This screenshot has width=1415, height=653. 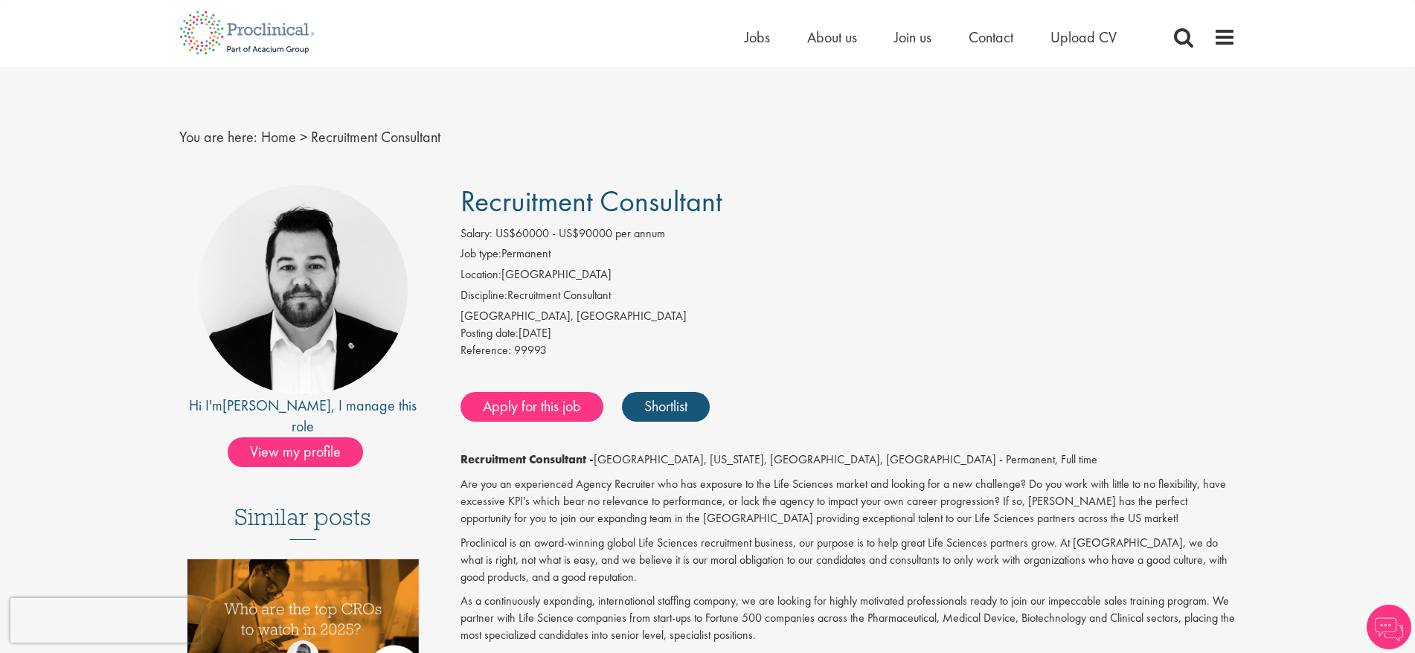 I want to click on label: Location:, so click(x=481, y=275).